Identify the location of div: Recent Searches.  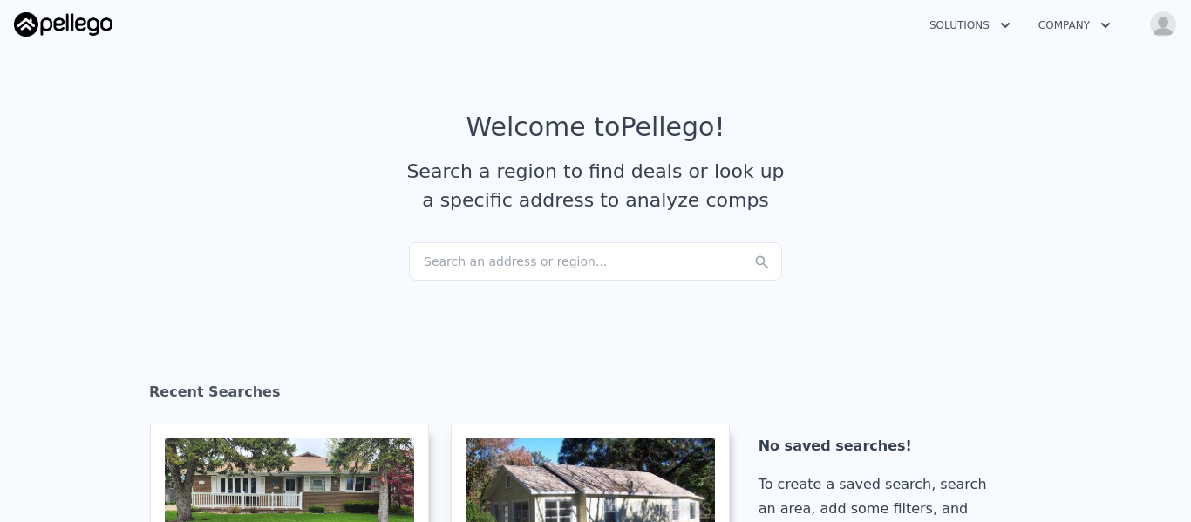
(596, 396).